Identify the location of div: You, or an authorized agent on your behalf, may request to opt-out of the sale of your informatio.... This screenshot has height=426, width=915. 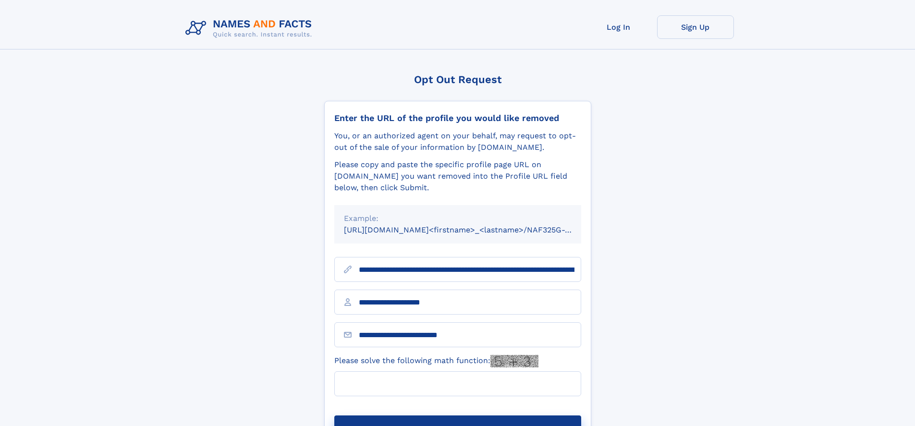
(458, 142).